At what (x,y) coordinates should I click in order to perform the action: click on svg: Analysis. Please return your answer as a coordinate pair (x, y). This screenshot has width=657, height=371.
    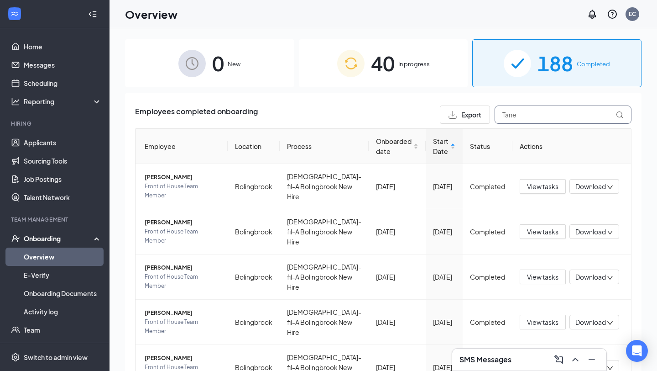
    Looking at the image, I should click on (16, 101).